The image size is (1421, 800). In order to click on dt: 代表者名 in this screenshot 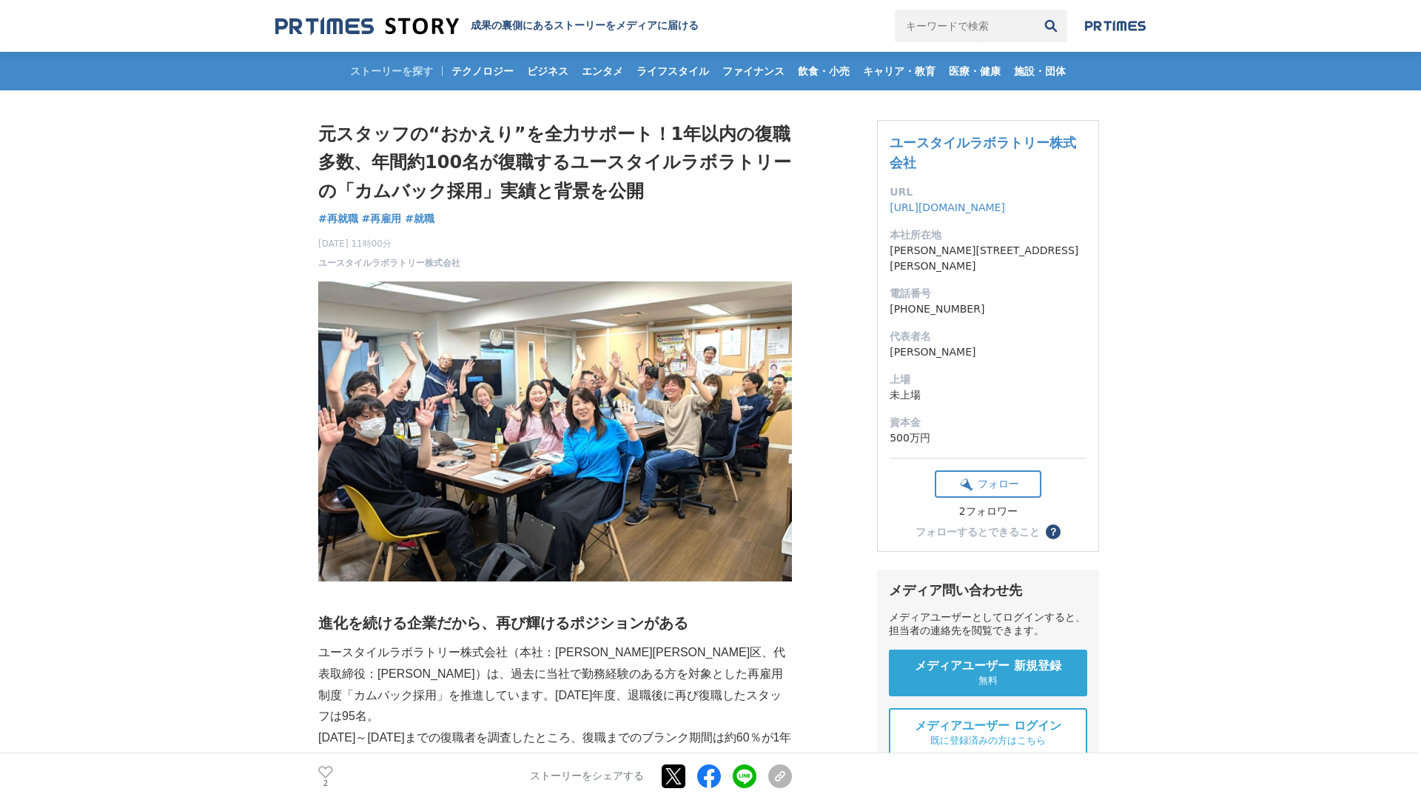, I will do `click(988, 336)`.